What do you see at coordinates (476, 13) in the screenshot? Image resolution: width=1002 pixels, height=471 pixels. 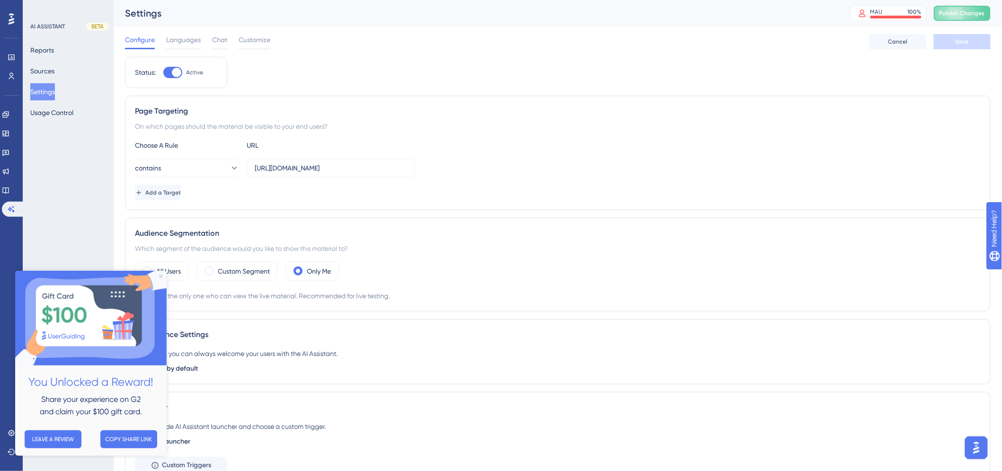 I see `div: Settings` at bounding box center [476, 13].